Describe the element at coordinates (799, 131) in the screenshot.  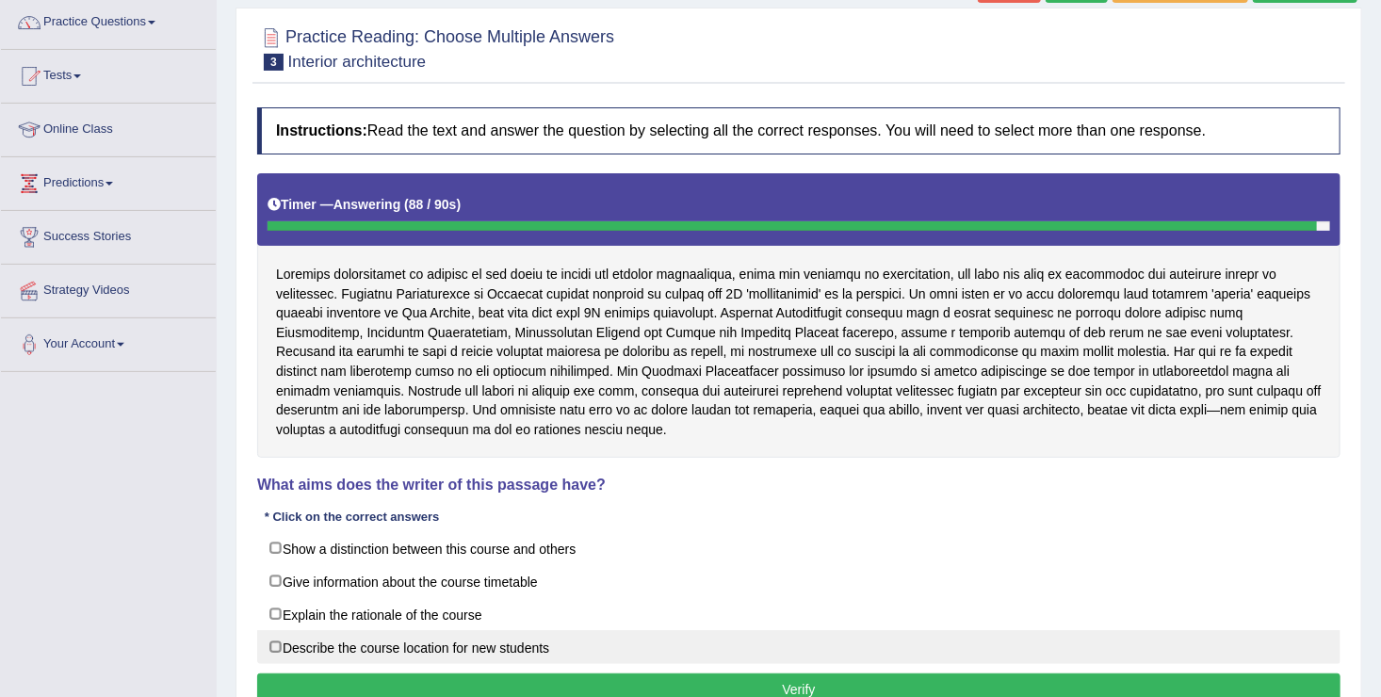
I see `h4: Read the text and answer the question by selecting all the correct responses. You will need to se...` at that location.